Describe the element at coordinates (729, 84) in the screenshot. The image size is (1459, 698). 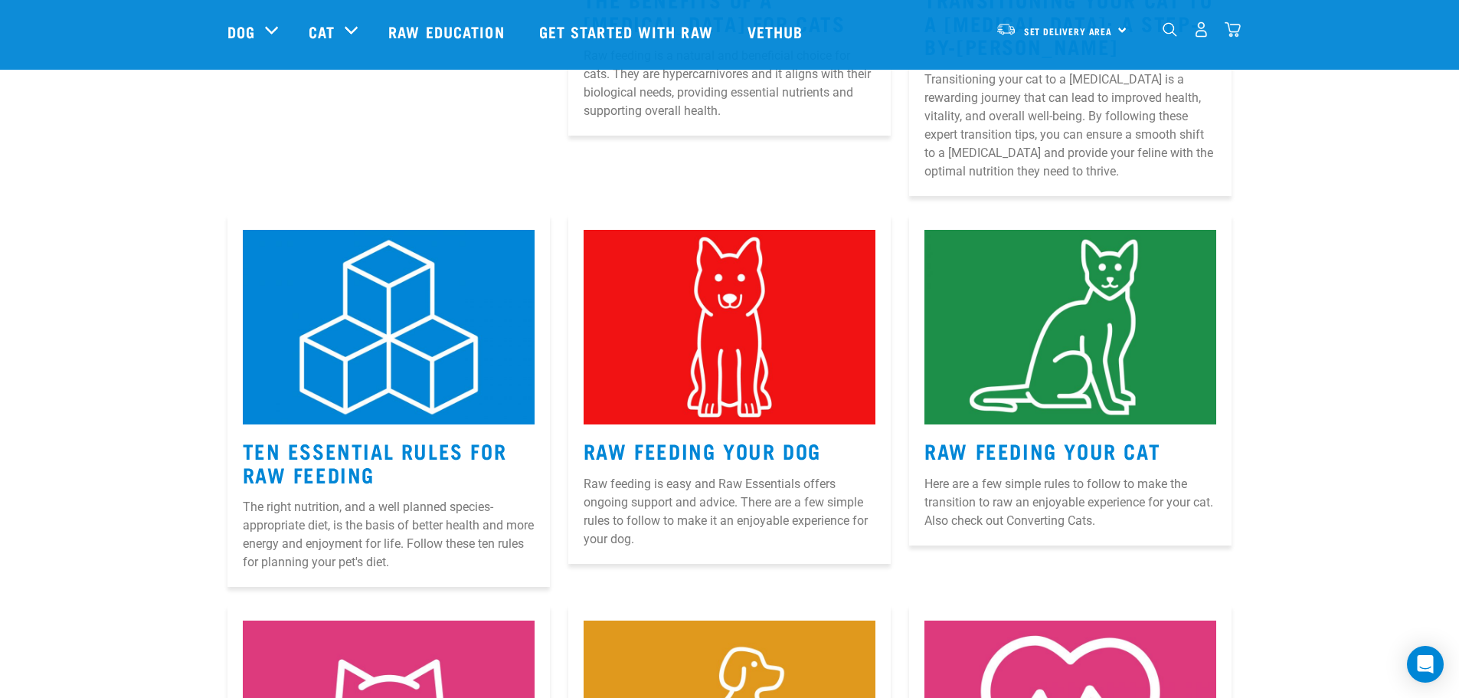
I see `p: Raw feeding is a natural and beneficial choice for cats. They are hypercarnivores and it aligns w...` at that location.